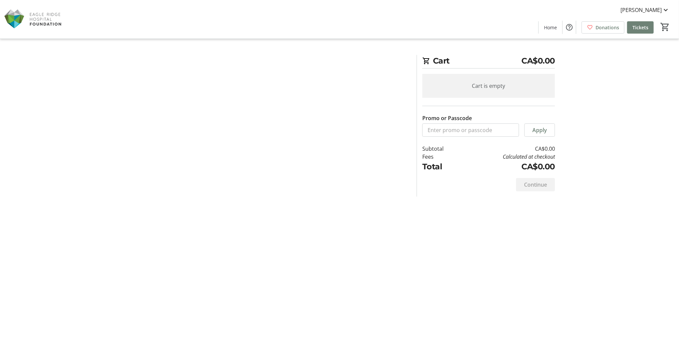 The height and width of the screenshot is (342, 679). Describe the element at coordinates (569, 27) in the screenshot. I see `button: Help` at that location.